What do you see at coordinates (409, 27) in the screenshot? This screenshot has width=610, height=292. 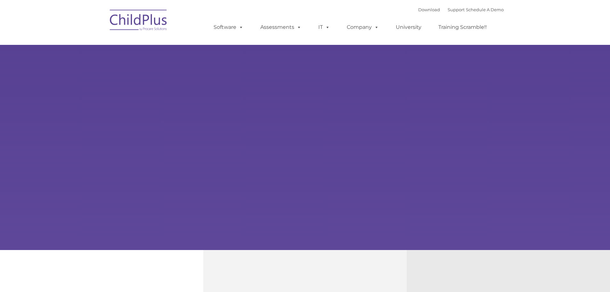 I see `a: University` at bounding box center [409, 27].